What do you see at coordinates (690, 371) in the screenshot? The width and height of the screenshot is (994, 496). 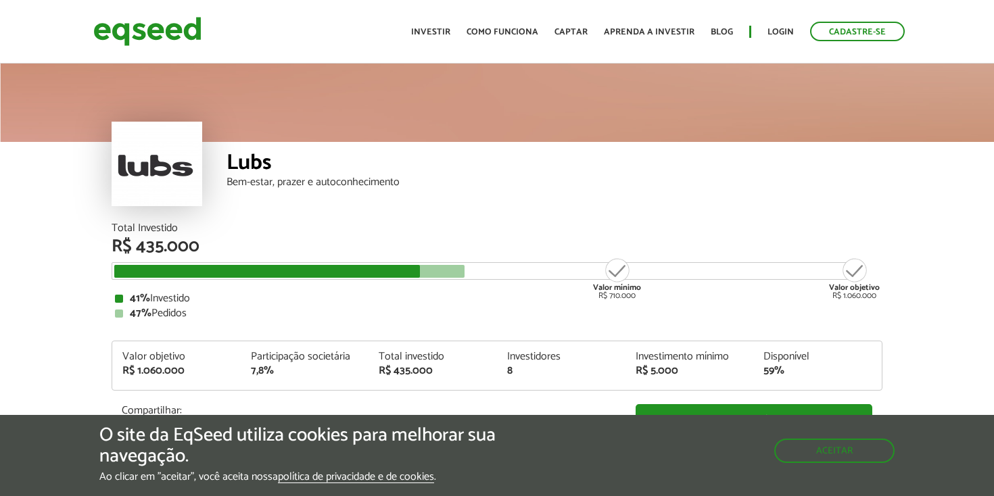 I see `div: R$ 5.000` at bounding box center [690, 371].